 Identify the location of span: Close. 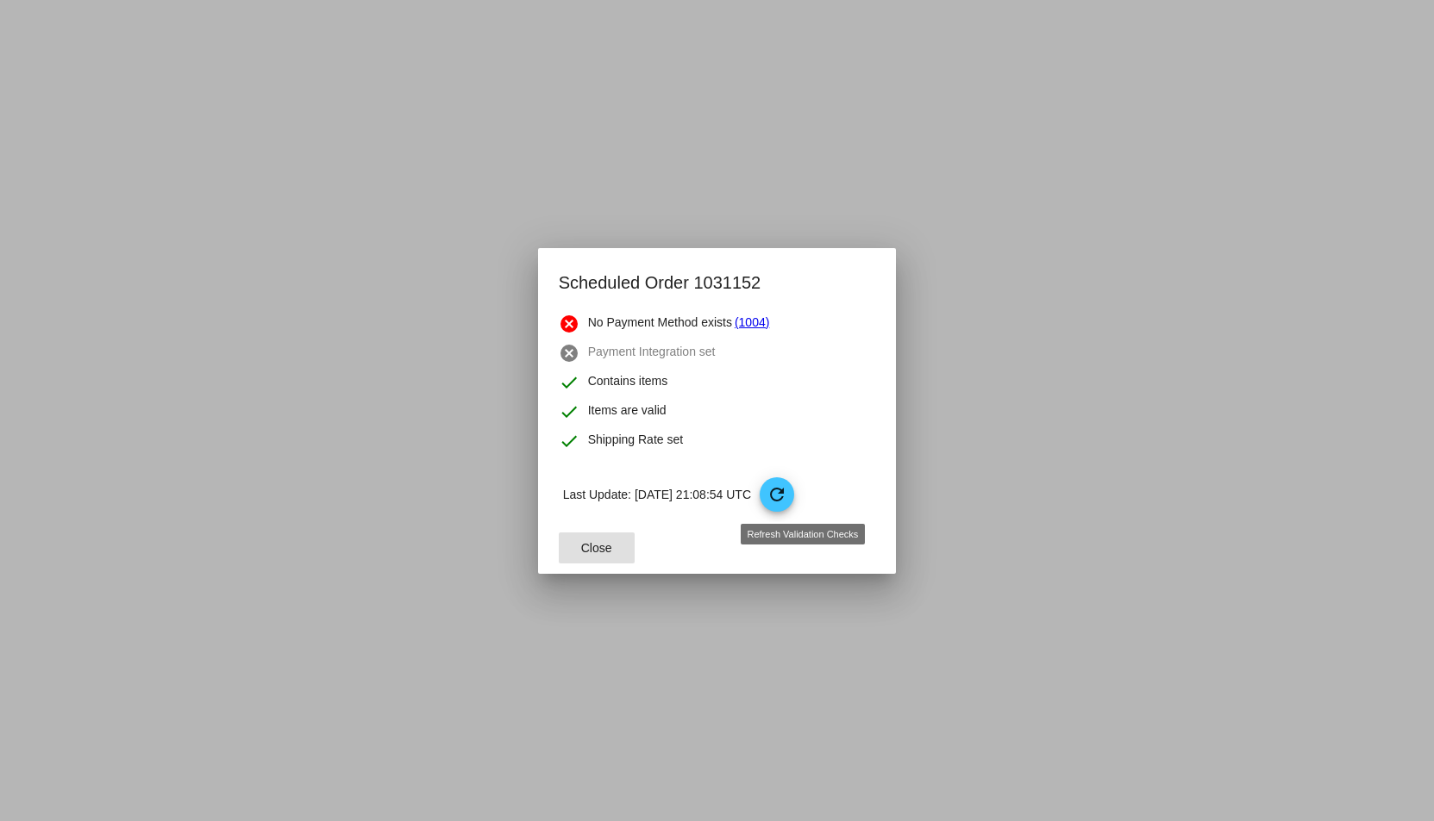
(597, 548).